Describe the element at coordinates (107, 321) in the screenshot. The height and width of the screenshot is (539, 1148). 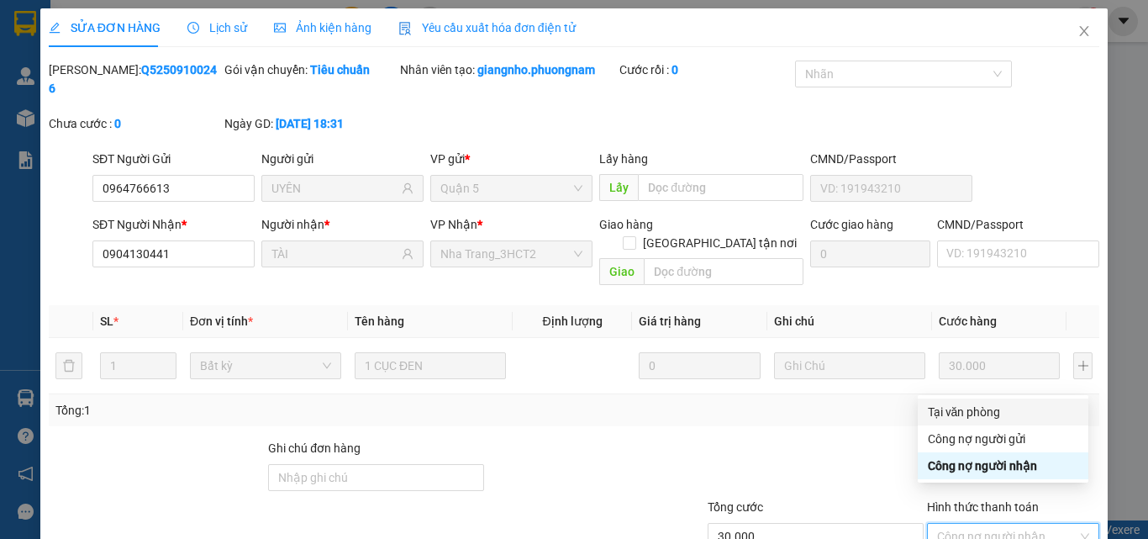
I see `span: SL` at that location.